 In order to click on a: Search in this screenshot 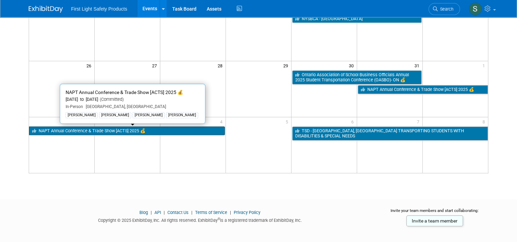, I will do `click(444, 9)`.